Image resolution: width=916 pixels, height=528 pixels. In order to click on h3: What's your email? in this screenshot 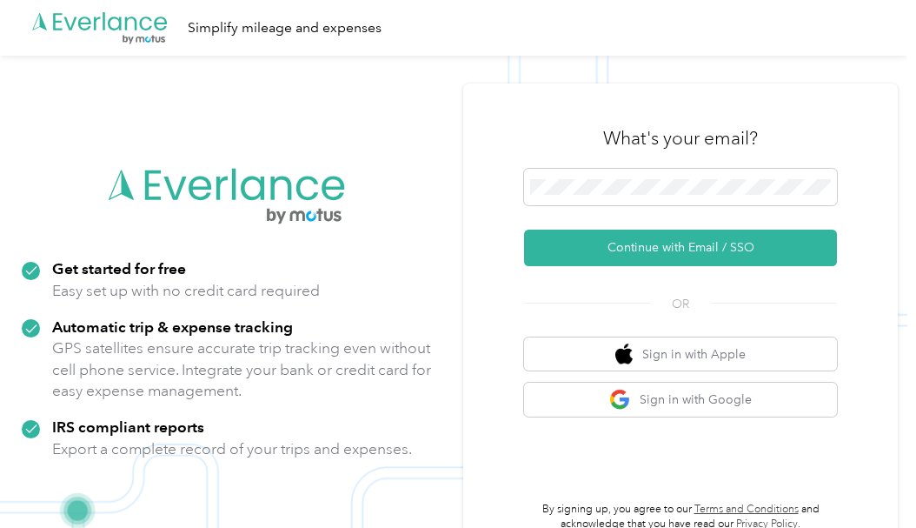, I will do `click(681, 138)`.